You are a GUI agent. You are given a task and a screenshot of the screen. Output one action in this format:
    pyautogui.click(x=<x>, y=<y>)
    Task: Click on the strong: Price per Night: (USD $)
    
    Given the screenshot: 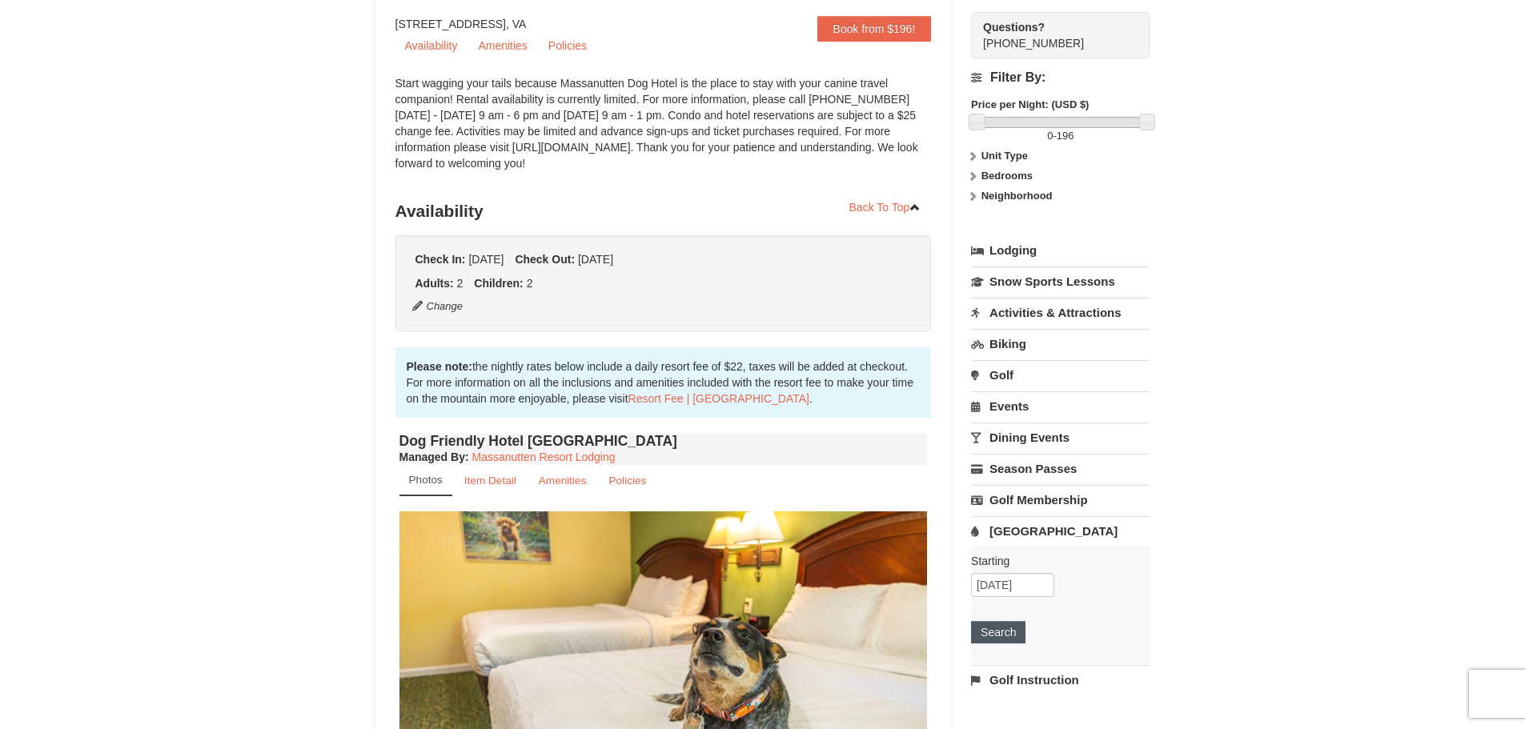 What is the action you would take?
    pyautogui.click(x=1029, y=104)
    